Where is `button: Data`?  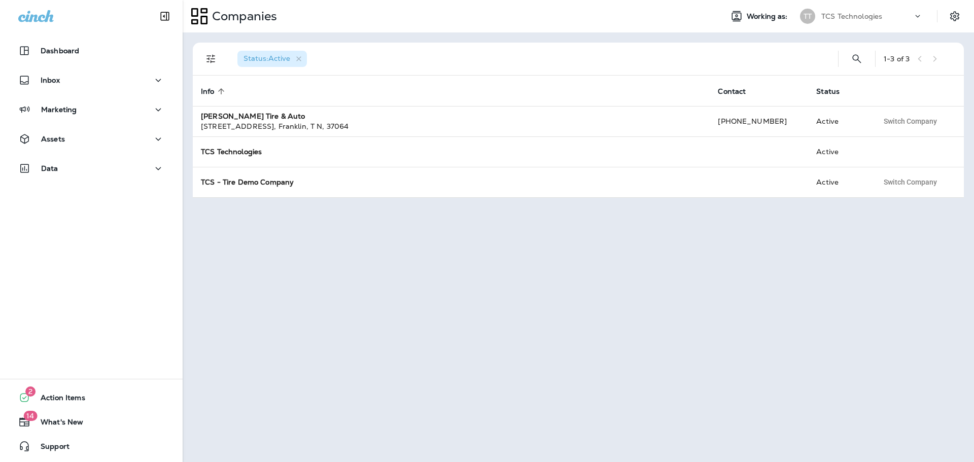 button: Data is located at coordinates (91, 168).